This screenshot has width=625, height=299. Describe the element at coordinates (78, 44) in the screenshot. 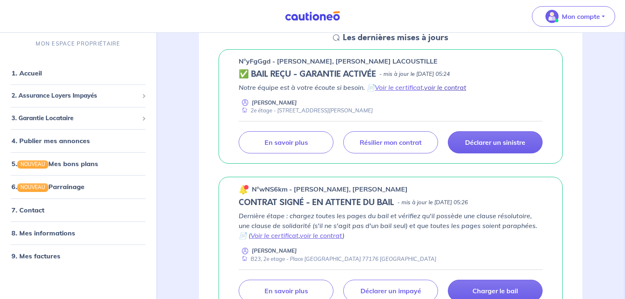

I see `p: MON ESPACE PROPRIÉTAIRE` at that location.